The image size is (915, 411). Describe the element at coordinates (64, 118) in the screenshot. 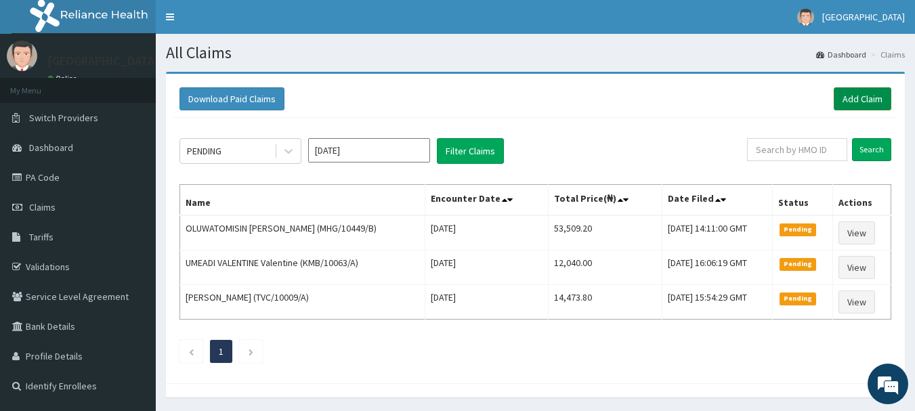

I see `span: Switch Providers` at that location.